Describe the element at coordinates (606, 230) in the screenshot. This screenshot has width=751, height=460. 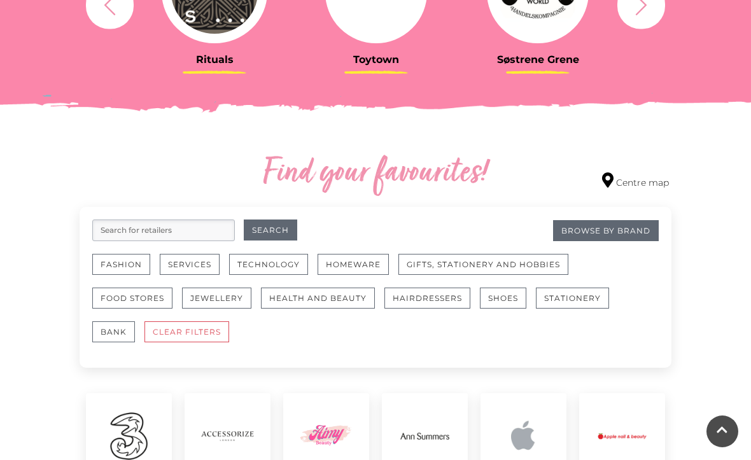
I see `a: Browse By Brand` at that location.